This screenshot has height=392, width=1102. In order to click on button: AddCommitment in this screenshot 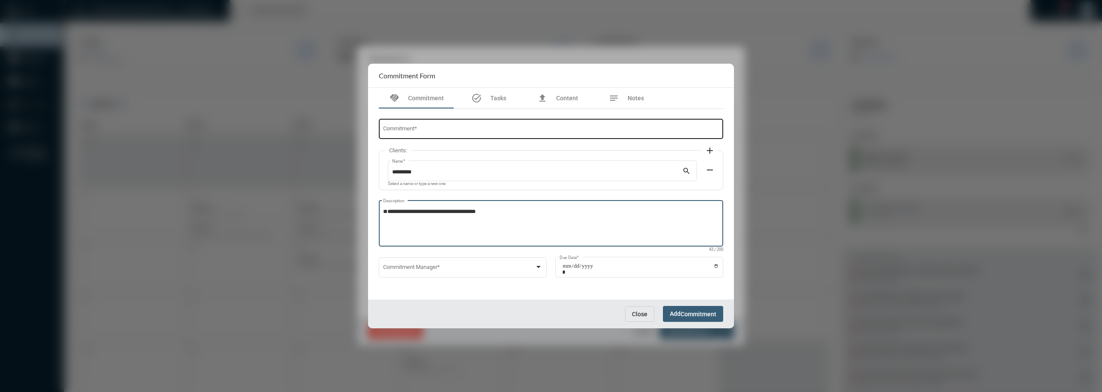, I will do `click(693, 314)`.